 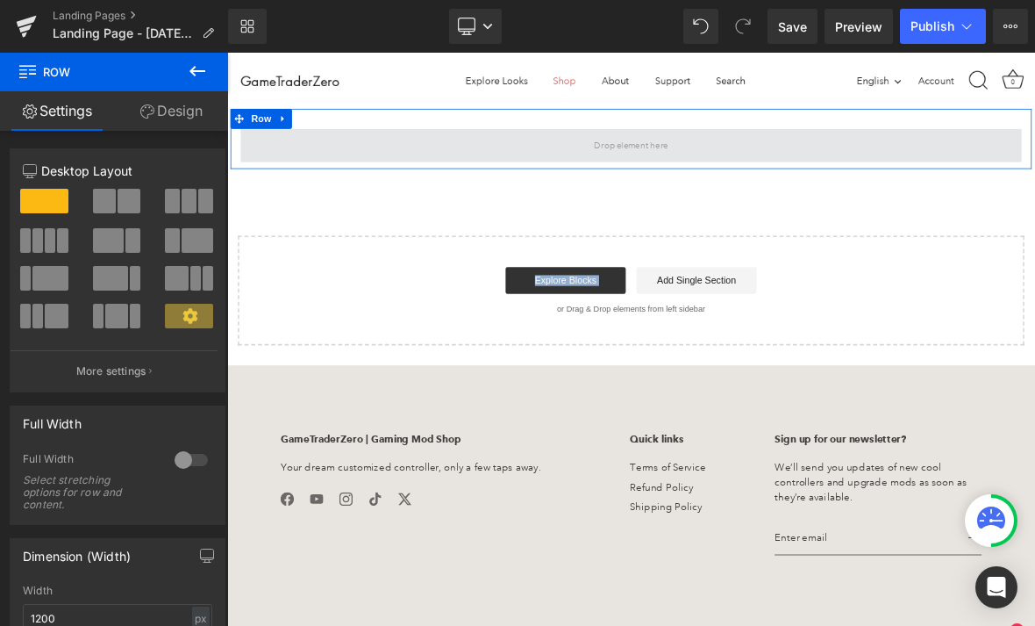 What do you see at coordinates (855, 564) in the screenshot?
I see `p: We’ll send you updates of new cool controllers and upgrade mods as soon as they’re available.` at bounding box center [855, 564].